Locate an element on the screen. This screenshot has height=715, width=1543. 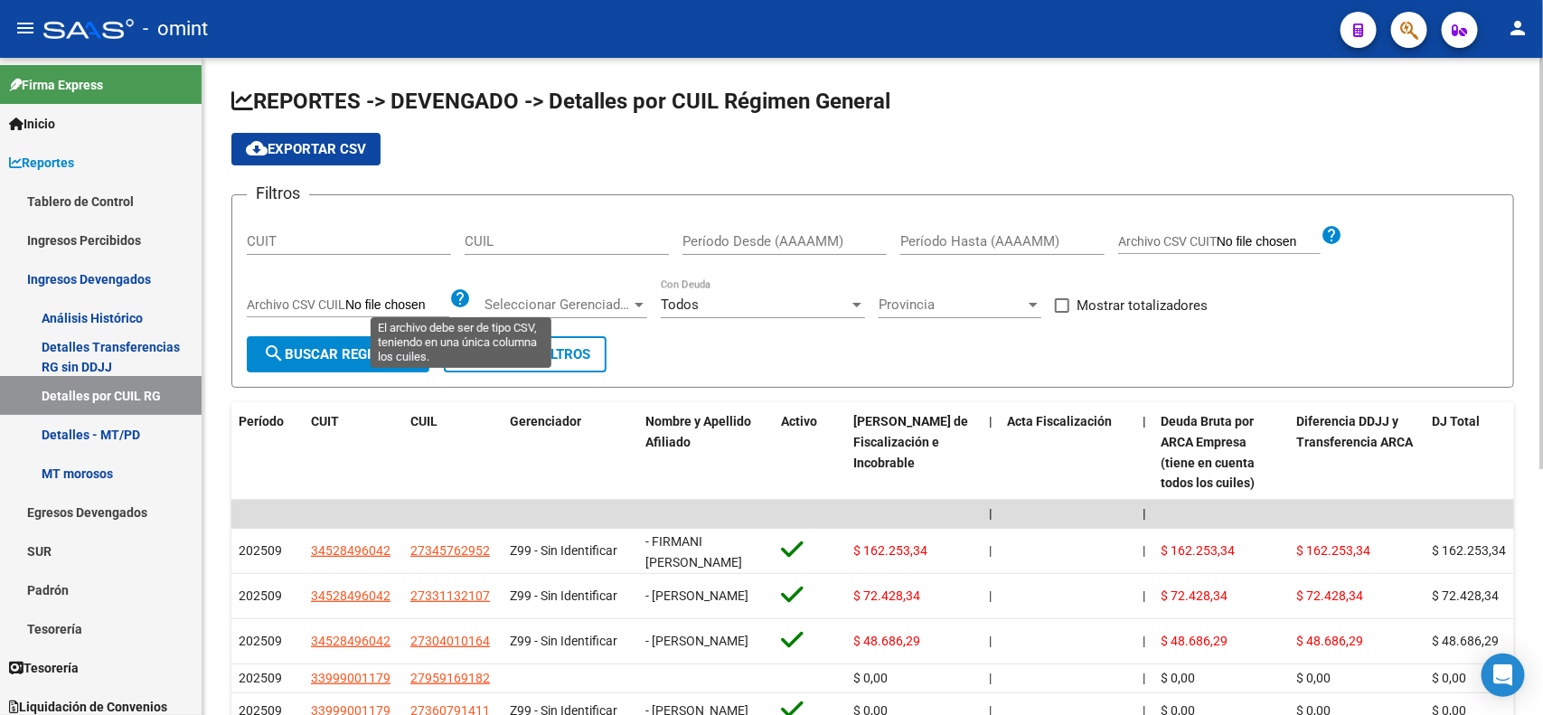
span: Todos is located at coordinates (680, 305).